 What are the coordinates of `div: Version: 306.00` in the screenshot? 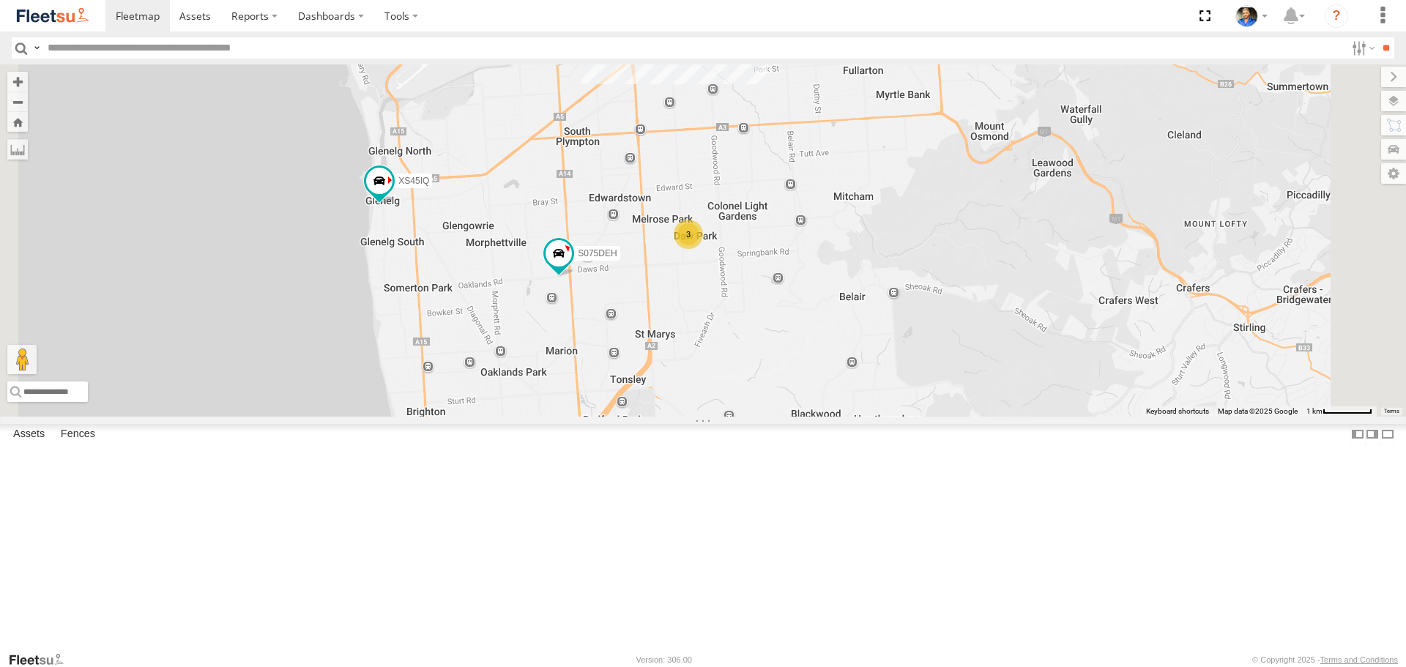 It's located at (664, 660).